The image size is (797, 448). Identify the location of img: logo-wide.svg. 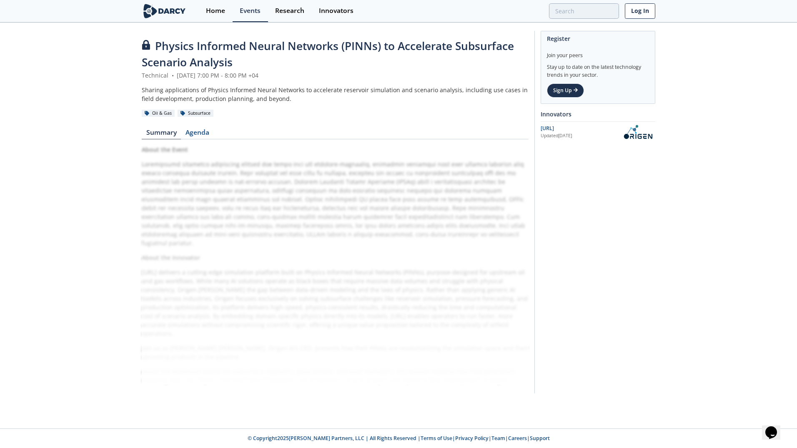
(164, 11).